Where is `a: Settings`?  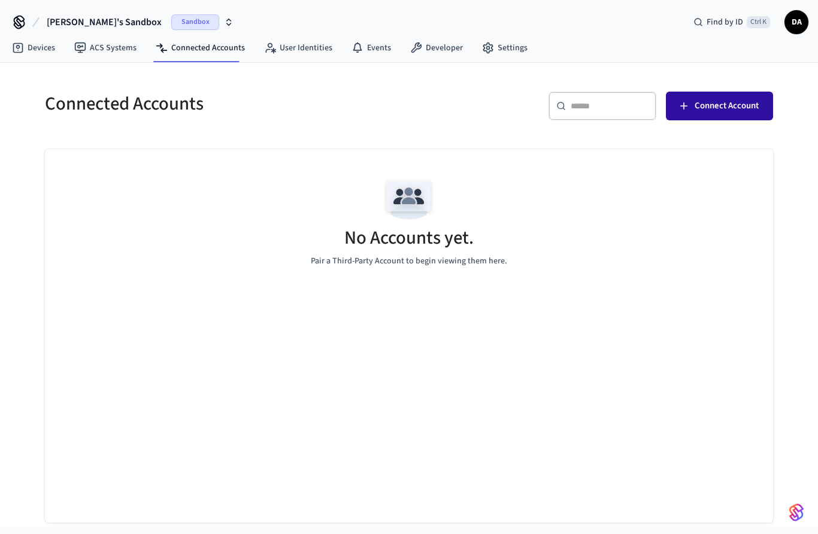 a: Settings is located at coordinates (505, 48).